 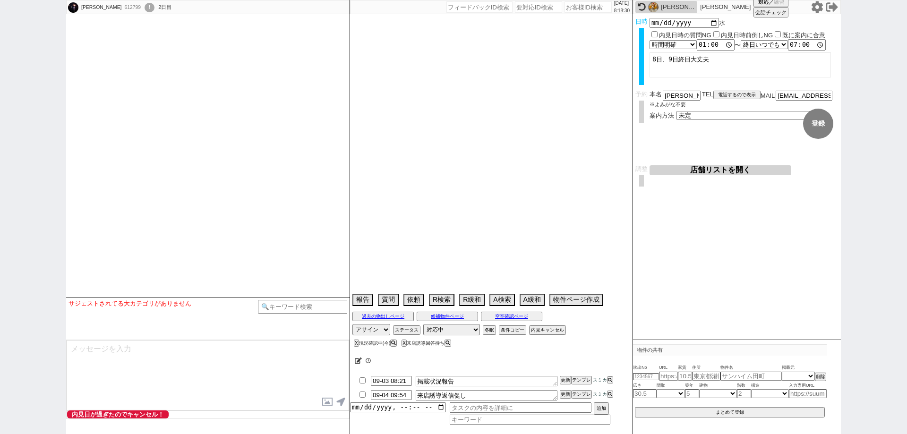 I want to click on span: 案内方法, so click(x=662, y=115).